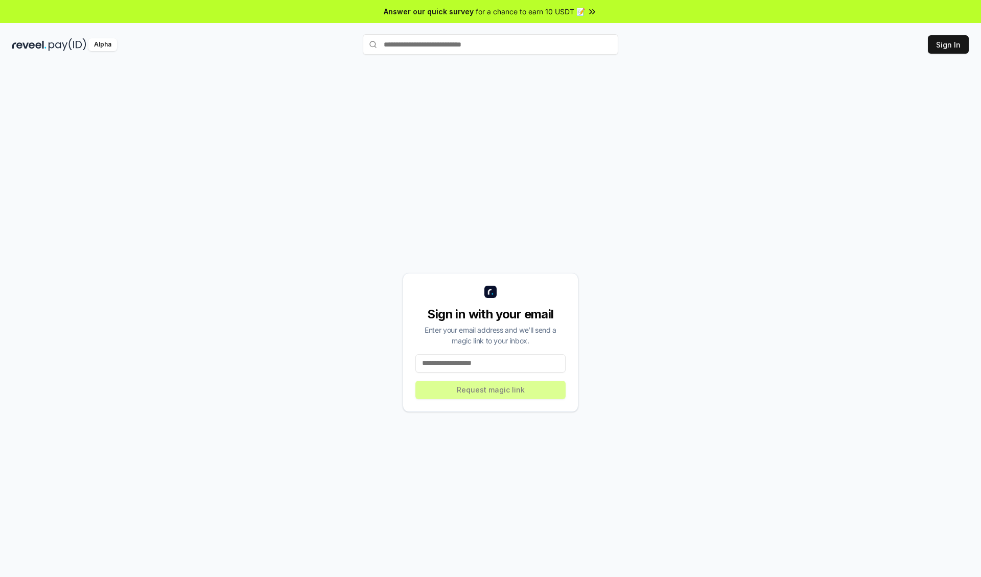 Image resolution: width=981 pixels, height=577 pixels. What do you see at coordinates (491, 335) in the screenshot?
I see `div: Enter your email address and we’ll send a magic link to your inbox.` at bounding box center [491, 335].